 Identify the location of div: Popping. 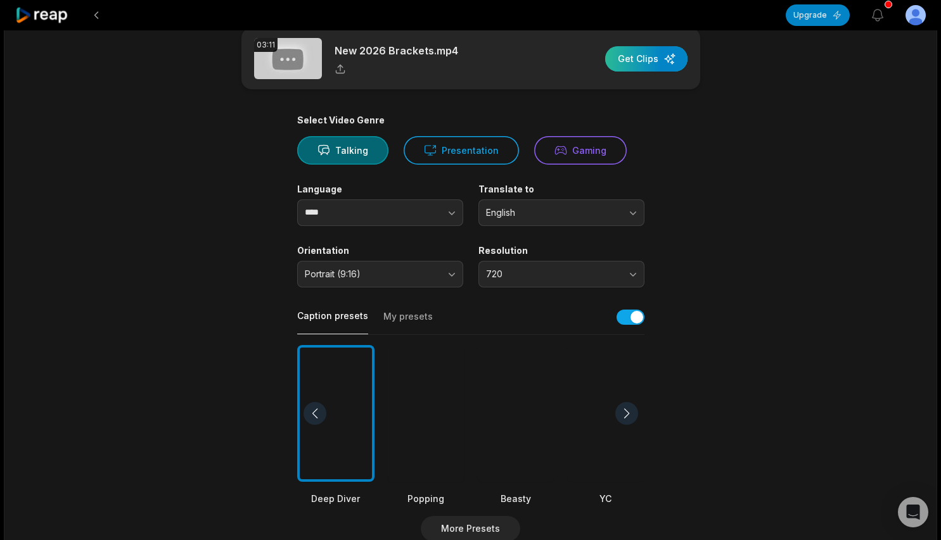
(426, 498).